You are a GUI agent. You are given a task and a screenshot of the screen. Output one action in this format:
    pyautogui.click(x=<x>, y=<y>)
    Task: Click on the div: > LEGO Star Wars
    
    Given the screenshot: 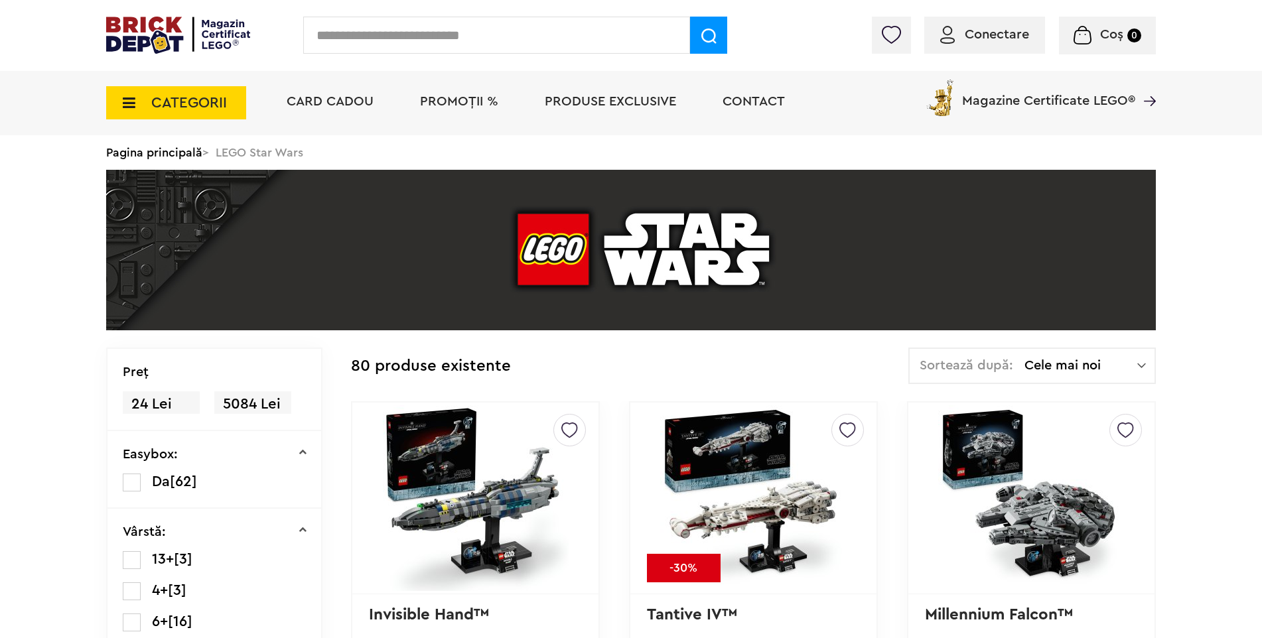 What is the action you would take?
    pyautogui.click(x=631, y=153)
    